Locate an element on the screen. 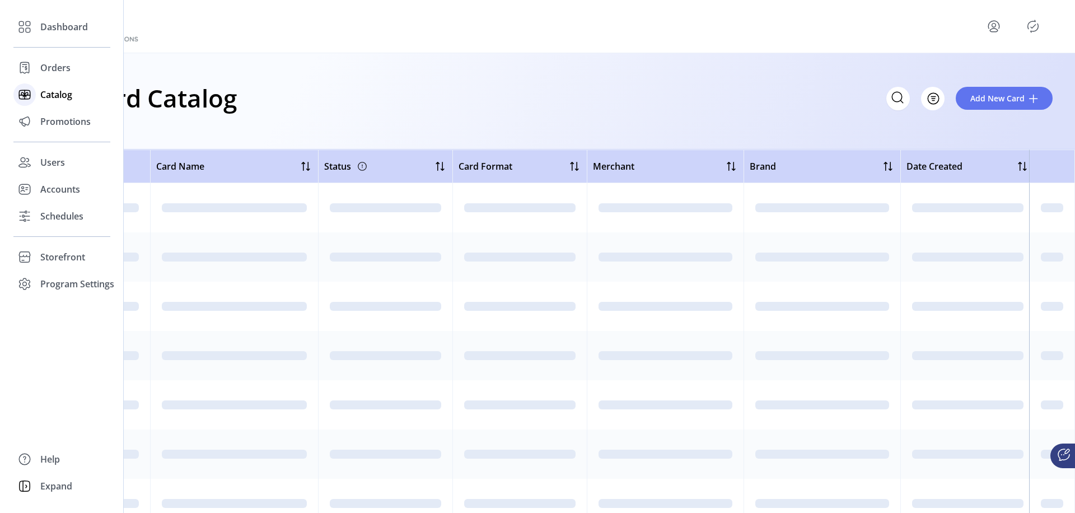  span: Brand is located at coordinates (763, 166).